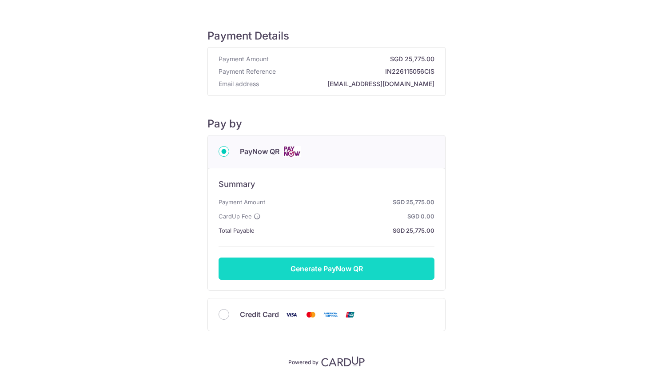 This screenshot has height=369, width=653. What do you see at coordinates (235, 216) in the screenshot?
I see `span: CardUp Fee` at bounding box center [235, 216].